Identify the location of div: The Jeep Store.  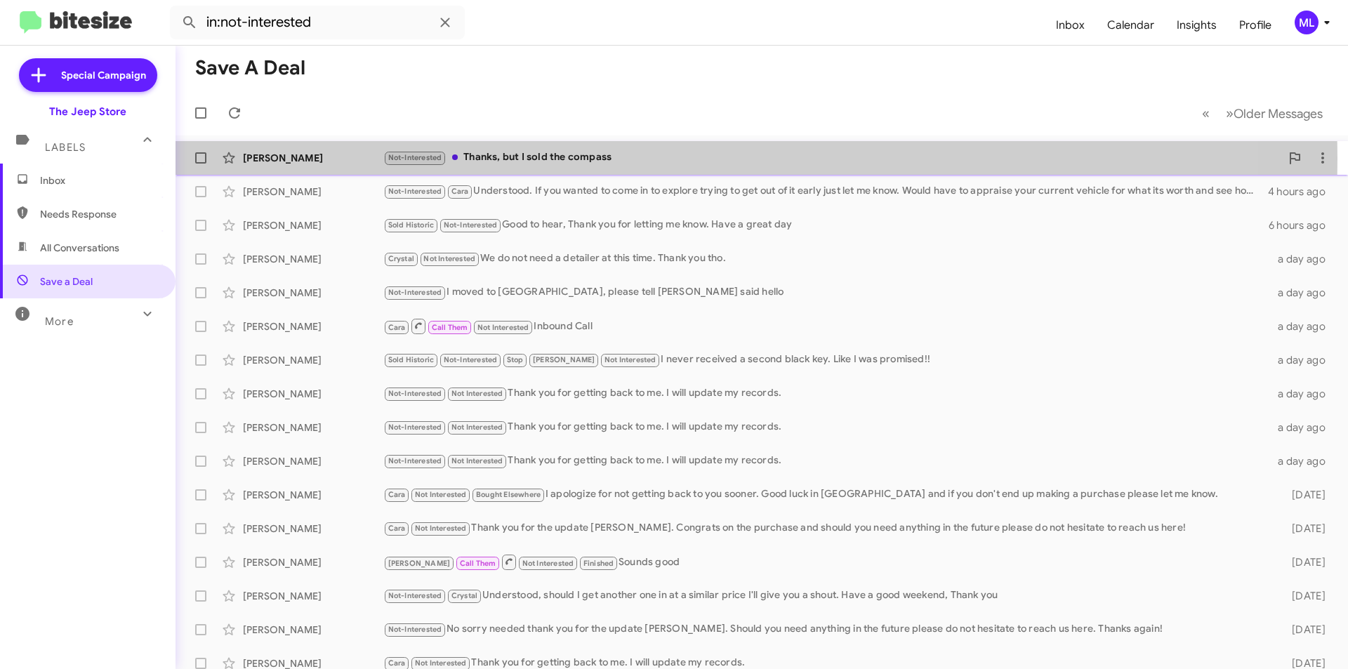
(88, 112).